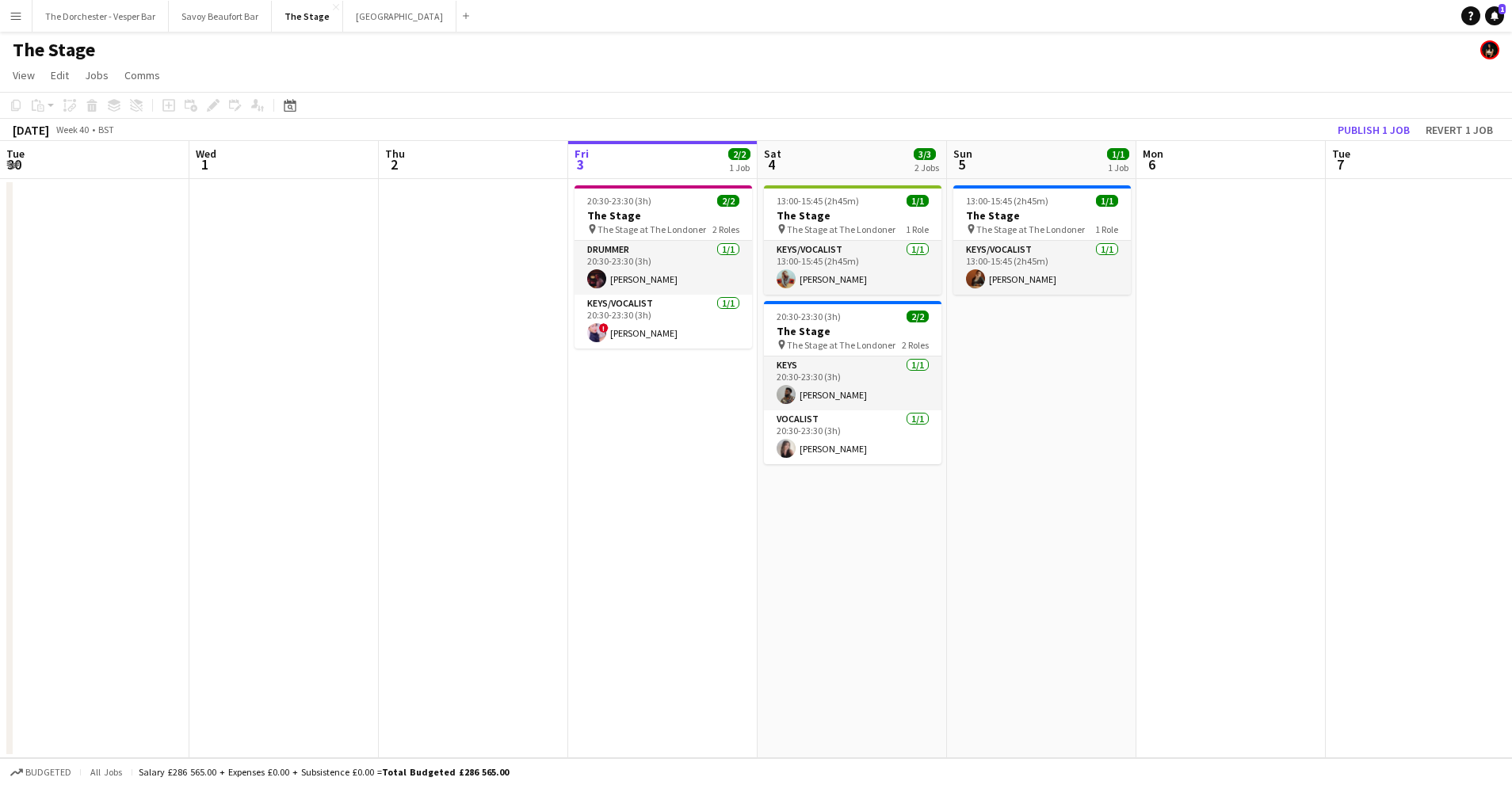  I want to click on button: Publish 1 job, so click(1373, 130).